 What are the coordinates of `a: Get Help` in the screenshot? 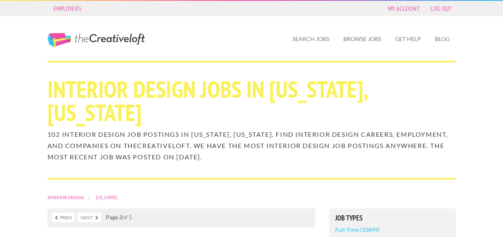 It's located at (408, 39).